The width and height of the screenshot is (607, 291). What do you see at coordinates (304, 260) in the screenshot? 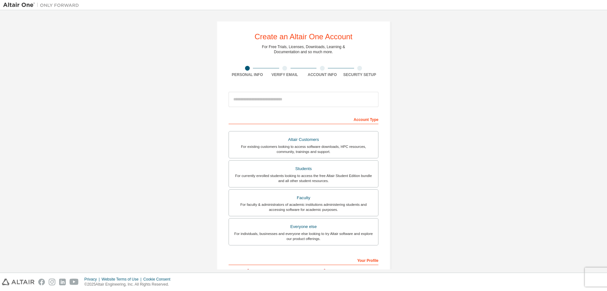
I see `div: Your Profile` at bounding box center [304, 260].